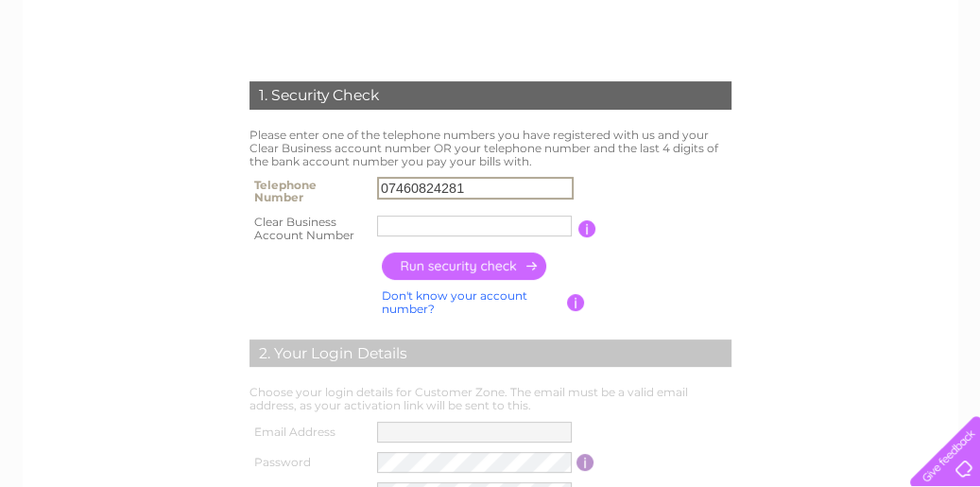 The image size is (980, 487). I want to click on a: Blog, so click(897, 87).